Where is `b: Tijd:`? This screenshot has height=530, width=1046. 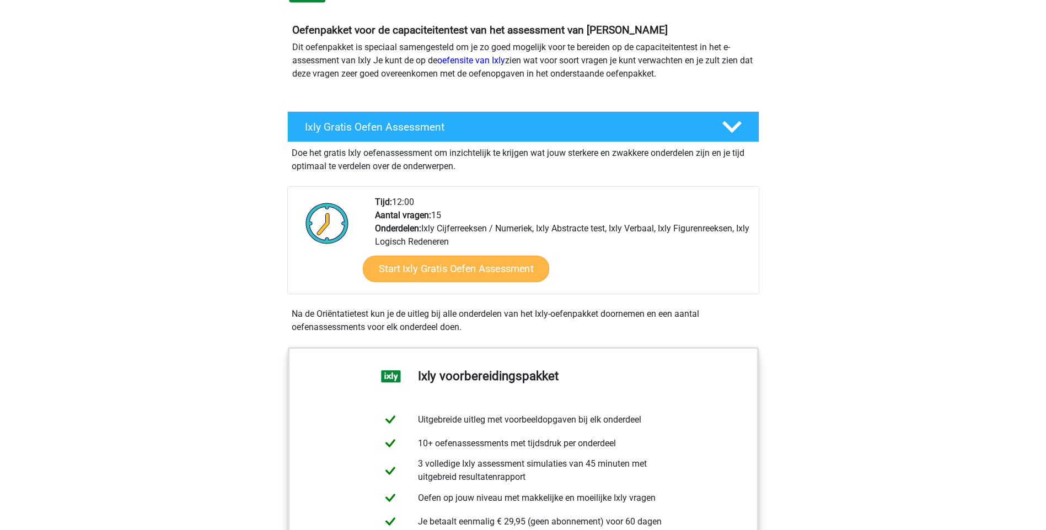
b: Tijd: is located at coordinates (383, 202).